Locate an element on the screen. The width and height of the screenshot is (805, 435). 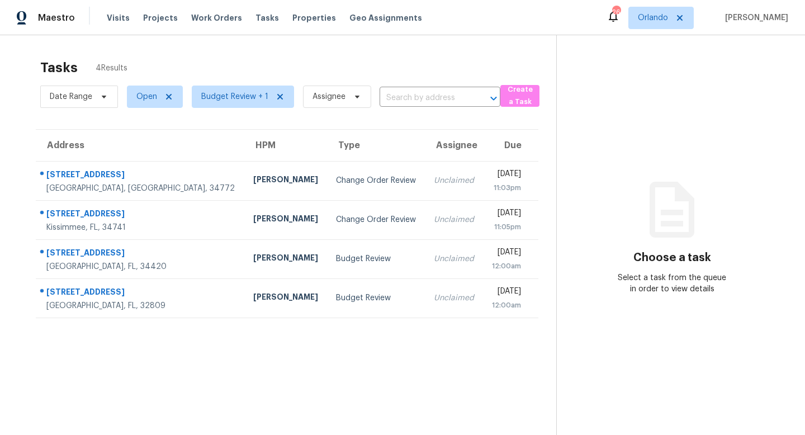
button: Open is located at coordinates (494, 98).